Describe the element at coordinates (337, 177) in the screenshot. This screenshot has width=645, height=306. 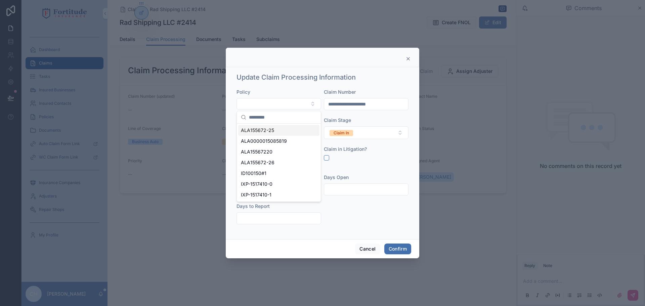
I see `span: Days Open` at that location.